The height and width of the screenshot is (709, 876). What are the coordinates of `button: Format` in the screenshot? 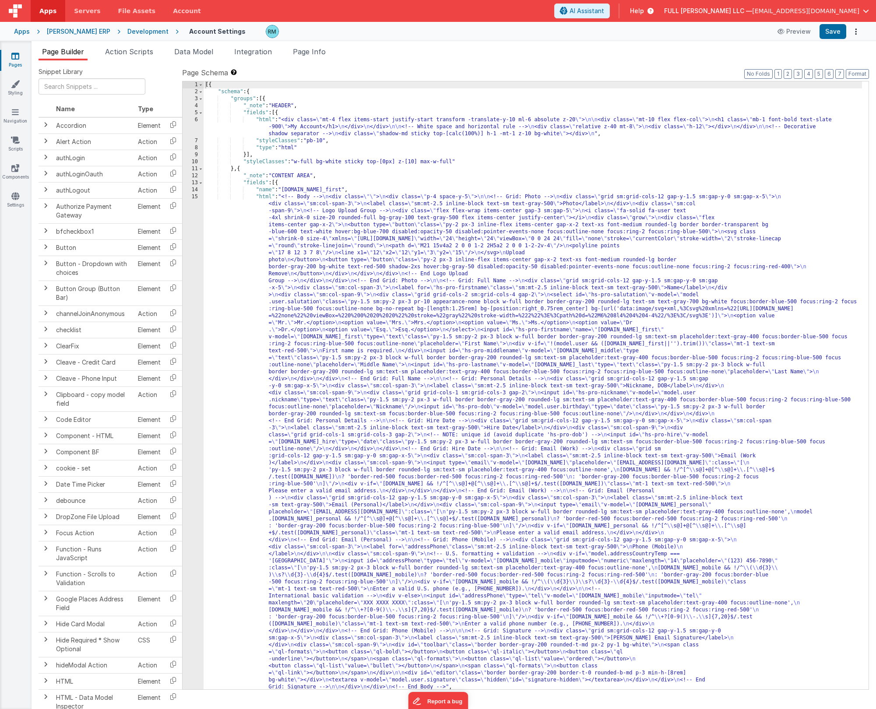 It's located at (857, 74).